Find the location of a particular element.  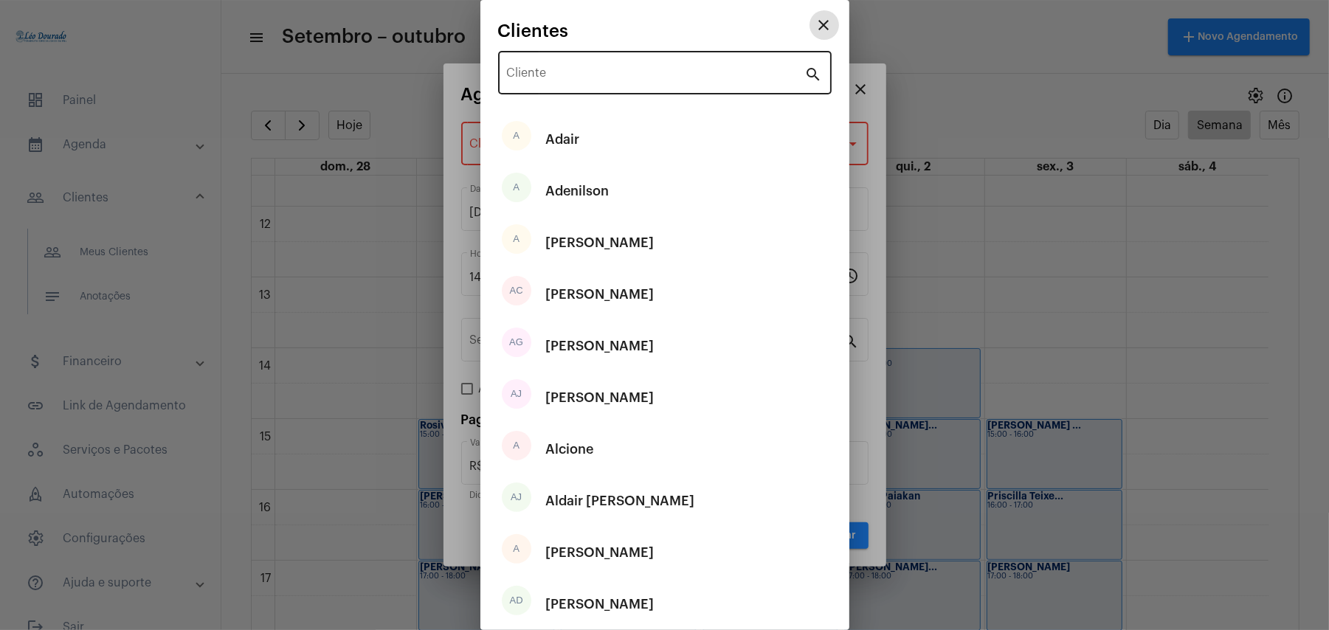

mat-icon: search is located at coordinates (814, 74).